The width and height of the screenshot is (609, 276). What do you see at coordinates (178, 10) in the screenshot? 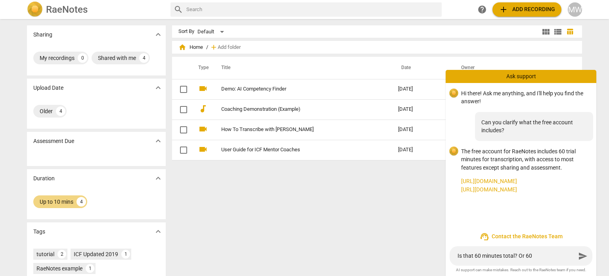
I see `span: search` at bounding box center [178, 10].